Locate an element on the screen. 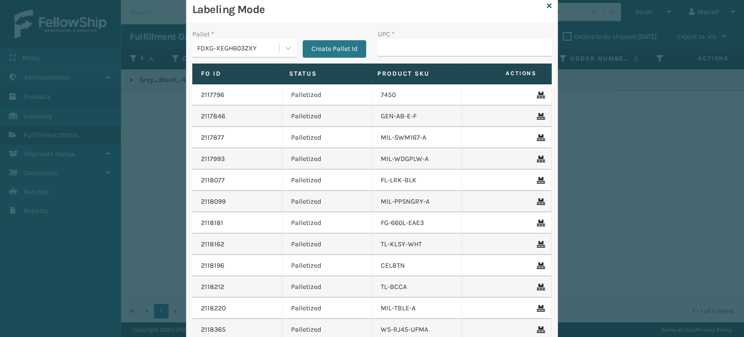 The height and width of the screenshot is (337, 744). td: MIL-TBLE-A is located at coordinates (417, 308).